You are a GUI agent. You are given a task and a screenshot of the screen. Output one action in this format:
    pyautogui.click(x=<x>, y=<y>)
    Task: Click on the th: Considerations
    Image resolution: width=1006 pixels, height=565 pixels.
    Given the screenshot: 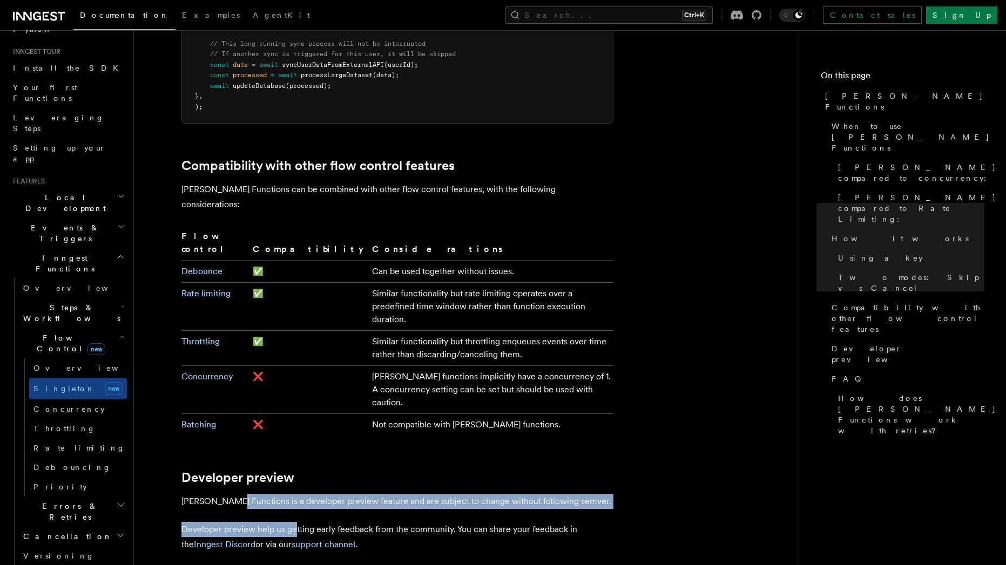 What is the action you would take?
    pyautogui.click(x=490, y=245)
    